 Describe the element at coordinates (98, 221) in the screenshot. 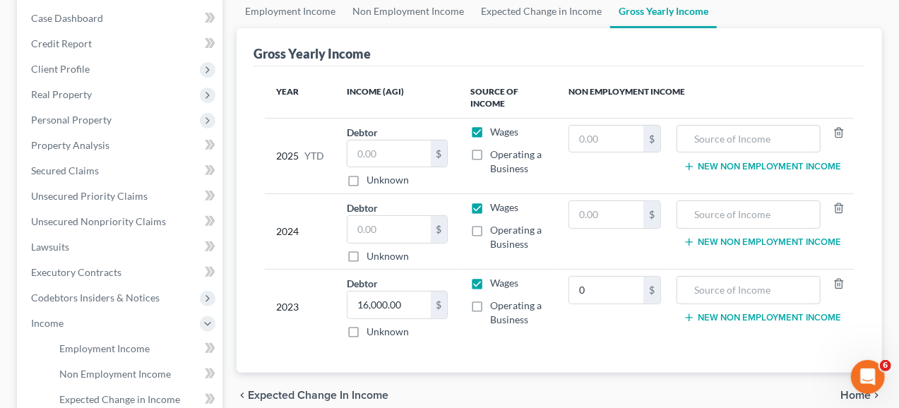

I see `span: Unsecured Nonpriority Claims` at that location.